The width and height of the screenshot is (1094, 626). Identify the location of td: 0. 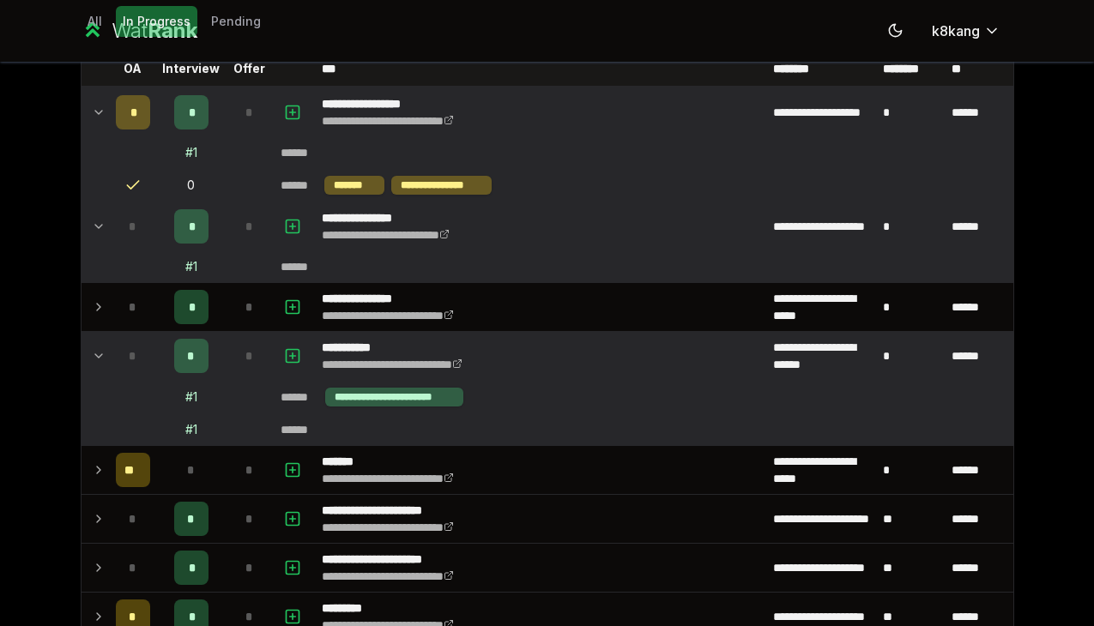
(191, 185).